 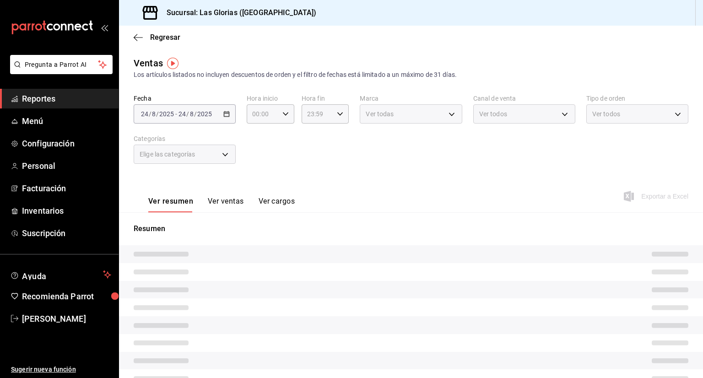 What do you see at coordinates (61, 64) in the screenshot?
I see `span: Pregunta a Parrot AI` at bounding box center [61, 64].